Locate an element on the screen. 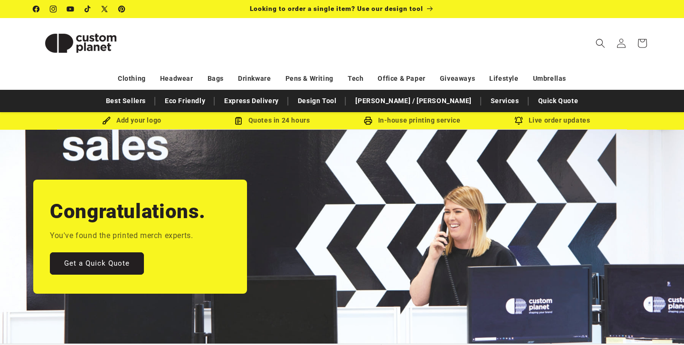 The height and width of the screenshot is (345, 684). div: Live order updates is located at coordinates (552, 120).